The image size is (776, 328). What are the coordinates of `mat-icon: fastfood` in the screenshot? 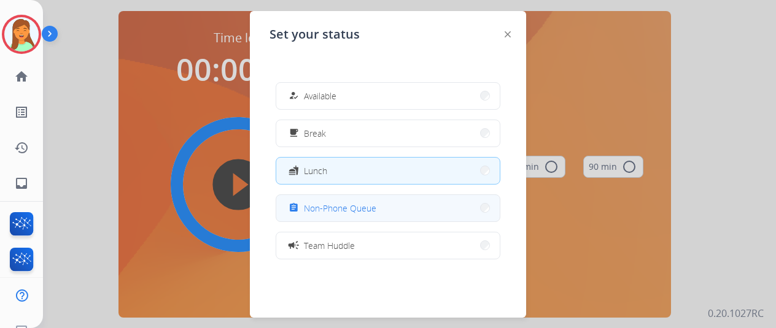 It's located at (293, 171).